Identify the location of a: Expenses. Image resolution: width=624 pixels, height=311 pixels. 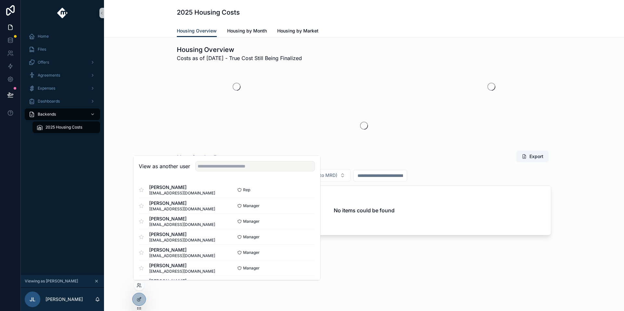
(62, 88).